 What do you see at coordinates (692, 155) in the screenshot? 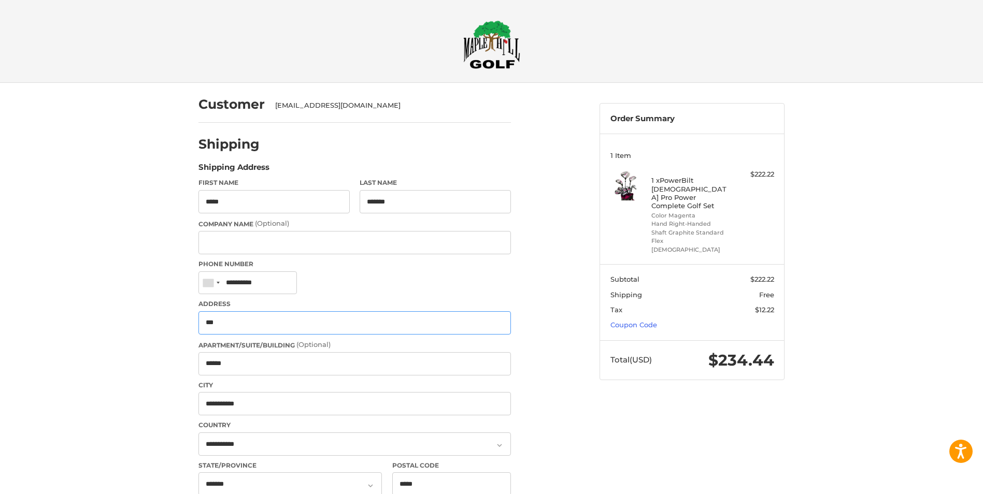
I see `h3: 1 Item` at bounding box center [692, 155].